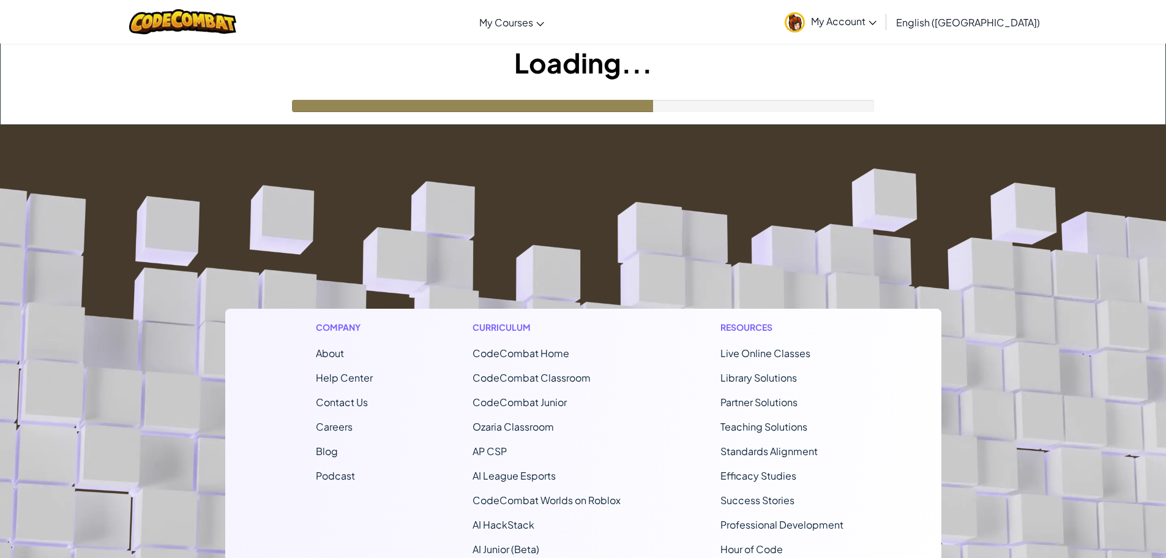  Describe the element at coordinates (521, 353) in the screenshot. I see `span: CodeCombat Home` at that location.